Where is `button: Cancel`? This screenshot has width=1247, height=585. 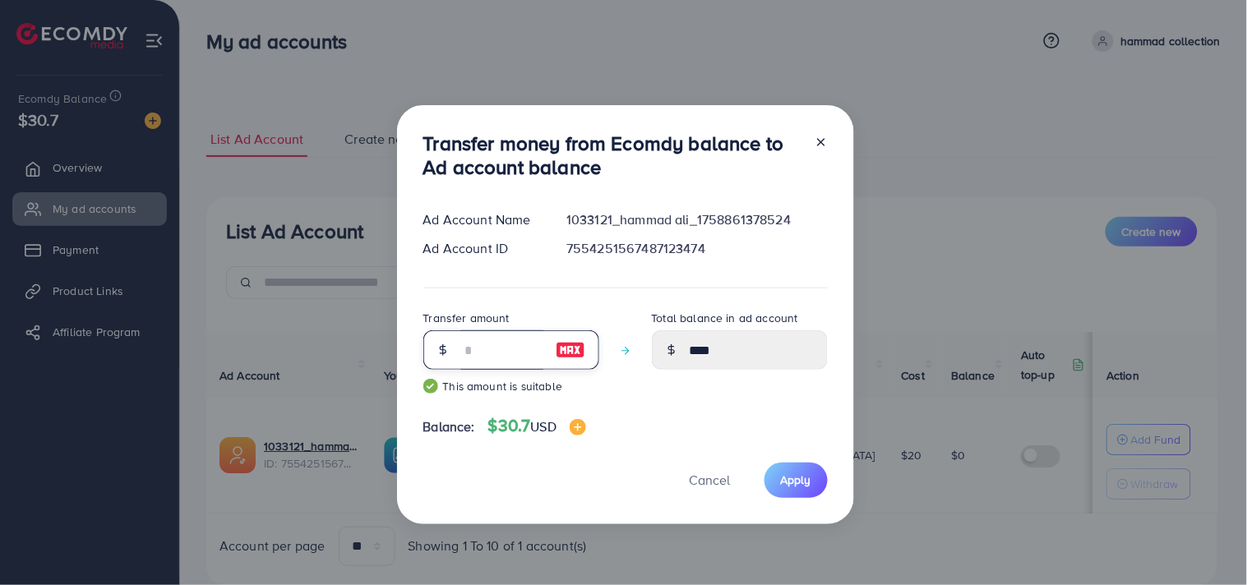 button: Cancel is located at coordinates (710, 480).